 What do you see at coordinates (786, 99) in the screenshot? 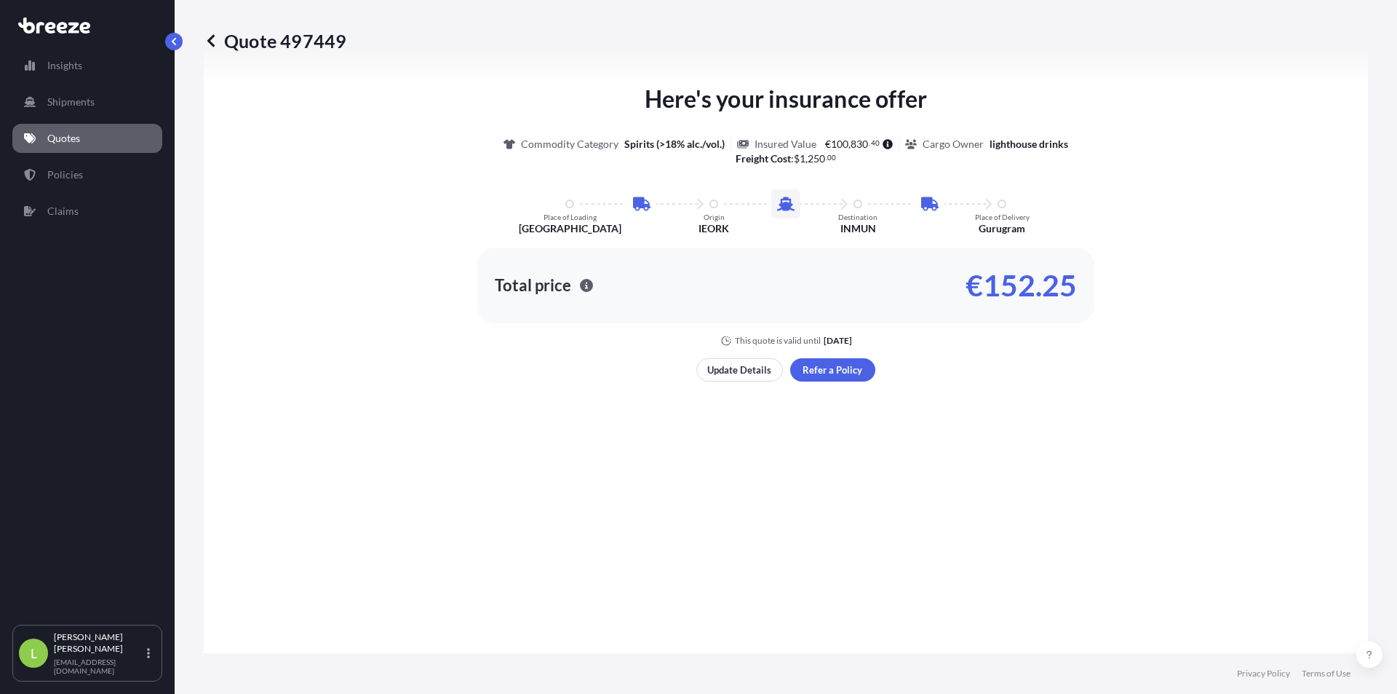
I see `p: Here's your insurance offer` at bounding box center [786, 99].